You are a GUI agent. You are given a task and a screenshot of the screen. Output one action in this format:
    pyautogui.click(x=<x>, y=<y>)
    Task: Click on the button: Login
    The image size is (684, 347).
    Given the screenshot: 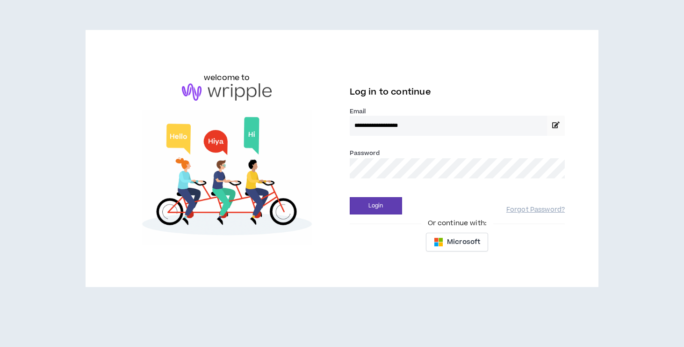 What is the action you would take?
    pyautogui.click(x=376, y=205)
    